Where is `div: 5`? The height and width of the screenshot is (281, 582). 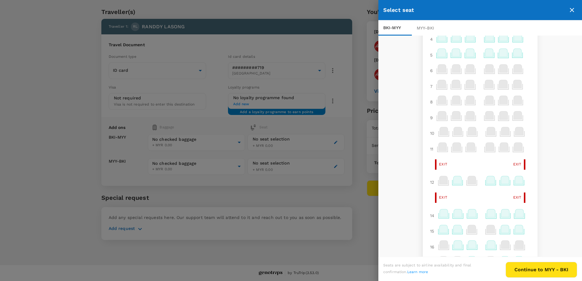
div: 5 is located at coordinates (432, 55).